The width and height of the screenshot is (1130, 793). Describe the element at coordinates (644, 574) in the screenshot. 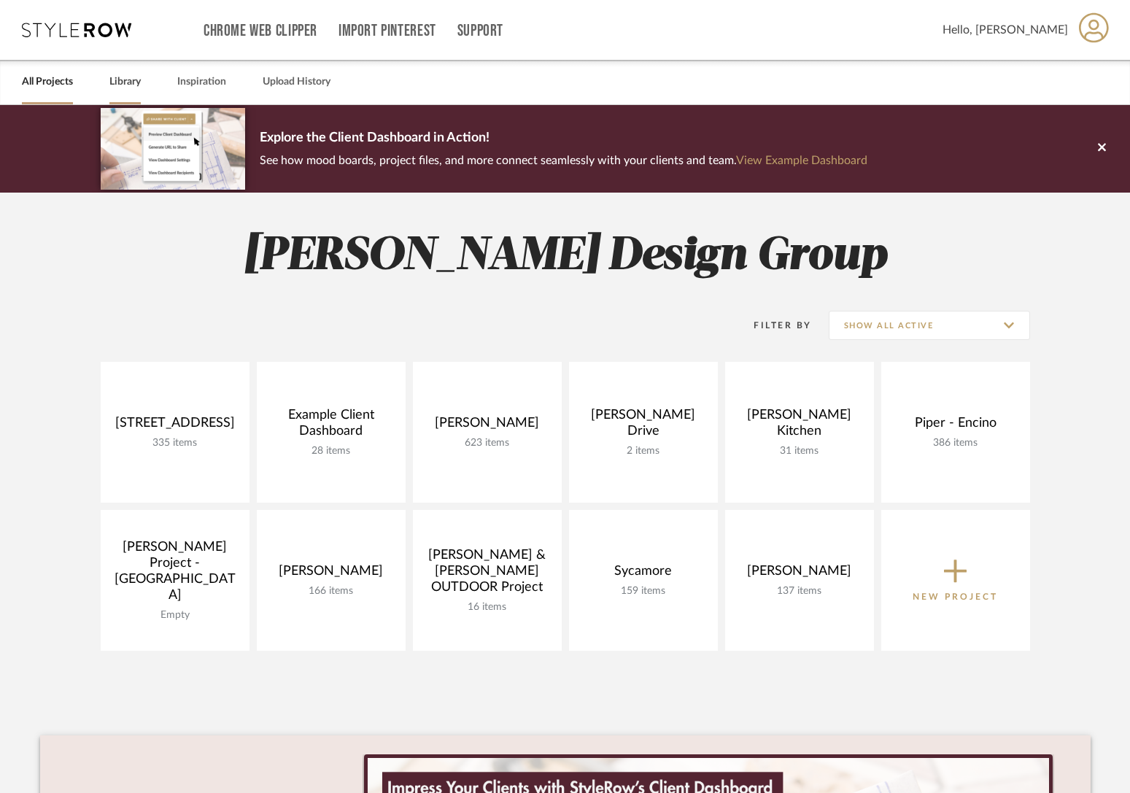

I see `div: Sycamore` at that location.